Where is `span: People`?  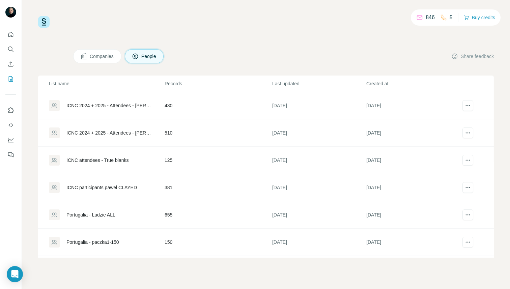
span: People is located at coordinates (149, 56).